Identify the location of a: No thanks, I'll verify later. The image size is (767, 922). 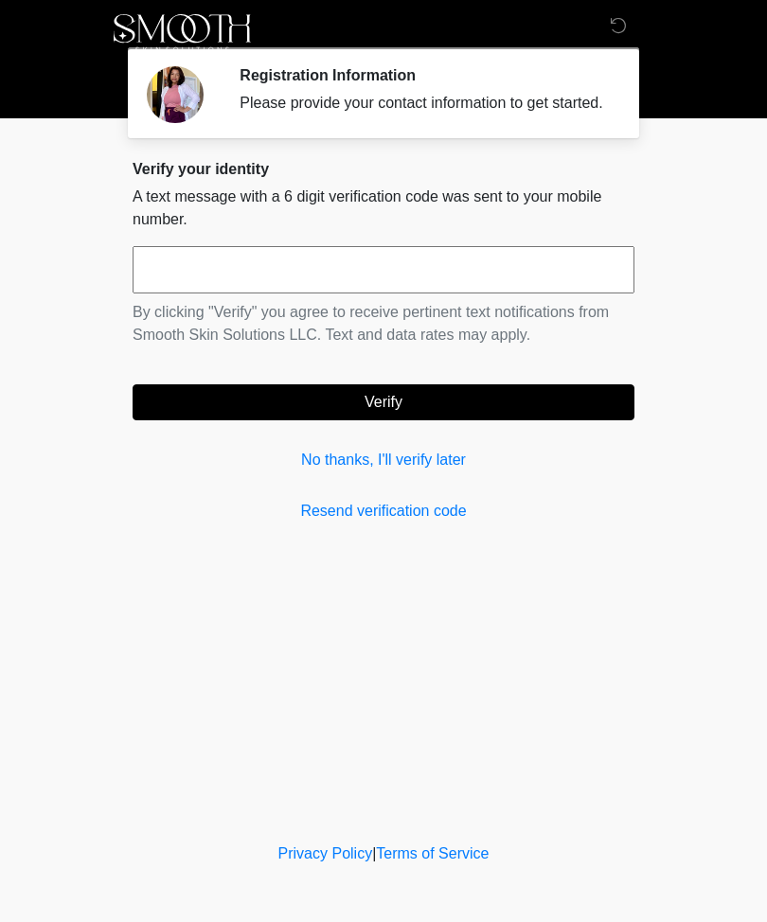
(383, 460).